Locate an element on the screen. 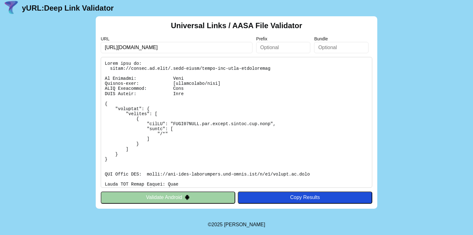  h2: Universal Links / AASA File Validator is located at coordinates (236, 26).